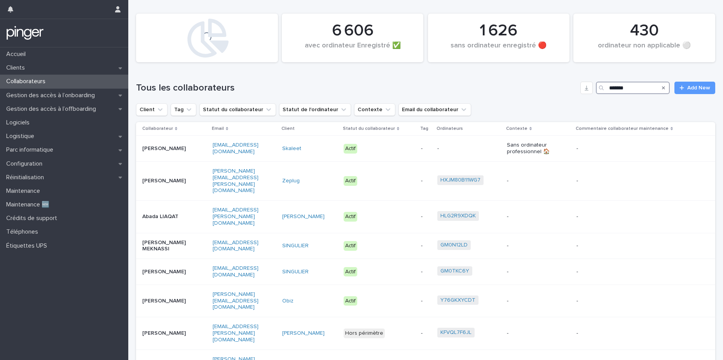 The image size is (723, 360). What do you see at coordinates (288, 301) in the screenshot?
I see `a: Obiz` at bounding box center [288, 301].